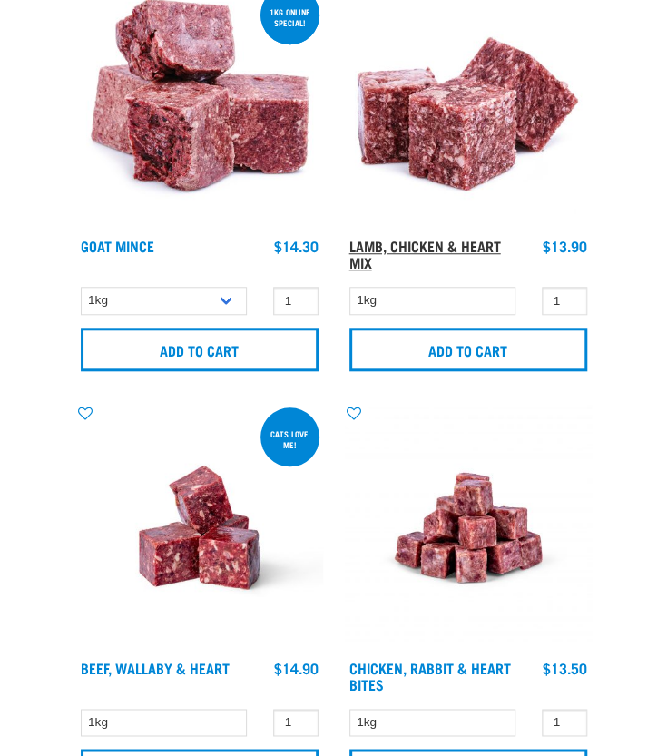 The width and height of the screenshot is (667, 756). I want to click on a: Goat Mince, so click(117, 245).